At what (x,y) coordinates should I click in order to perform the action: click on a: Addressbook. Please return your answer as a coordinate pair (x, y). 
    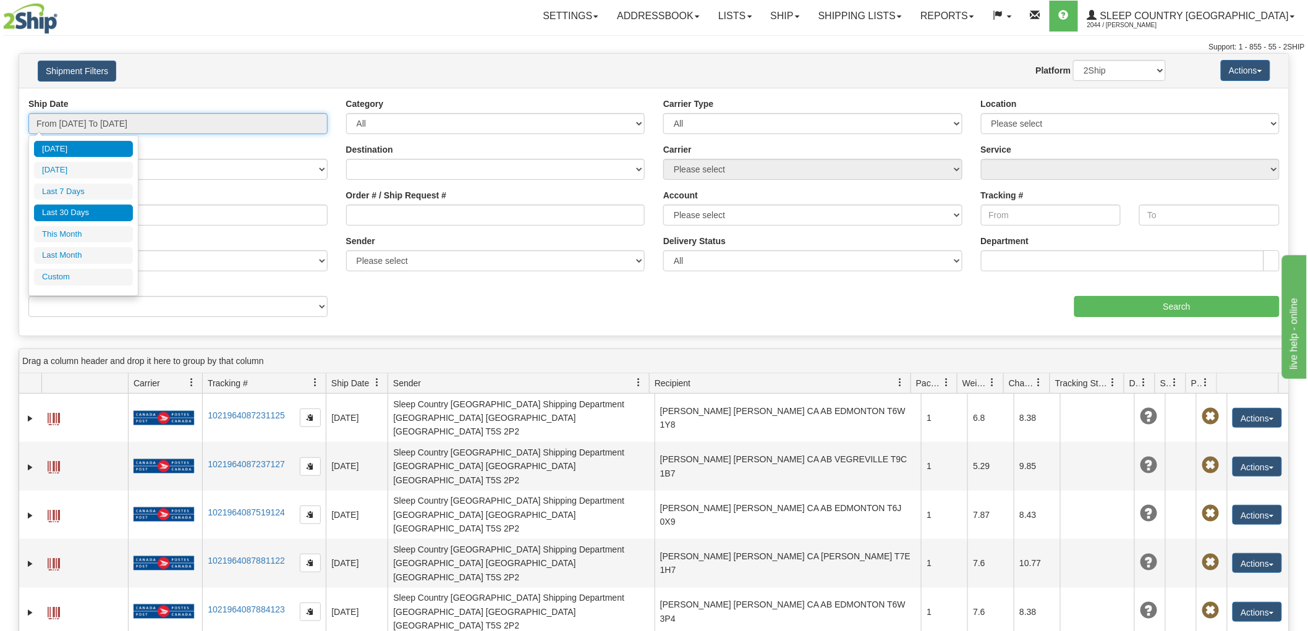
    Looking at the image, I should click on (658, 16).